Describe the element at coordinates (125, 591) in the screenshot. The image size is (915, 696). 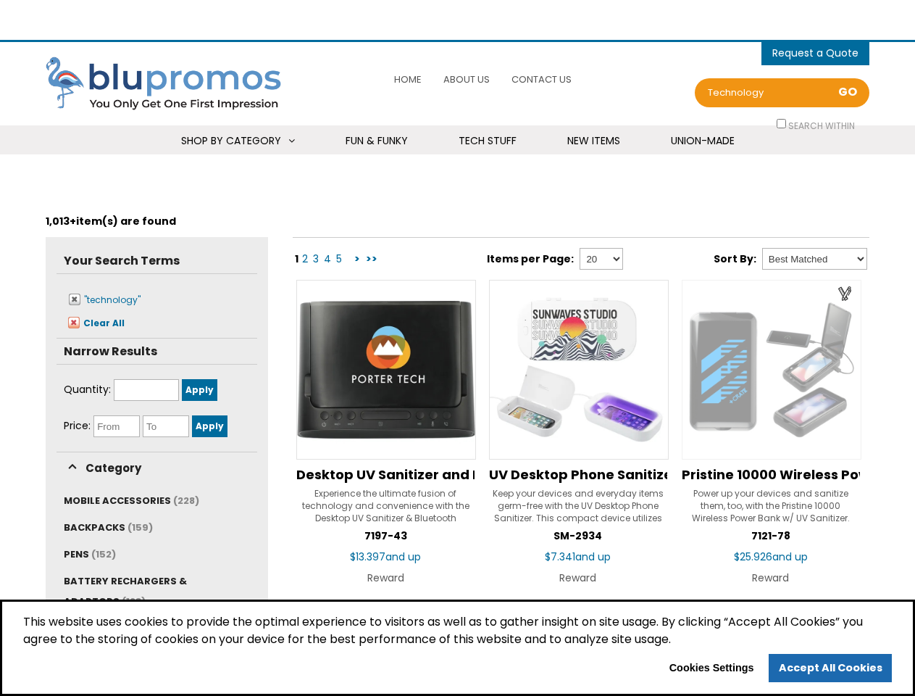
I see `span: BATTERY RECHARGERS & ADAPTORS` at that location.